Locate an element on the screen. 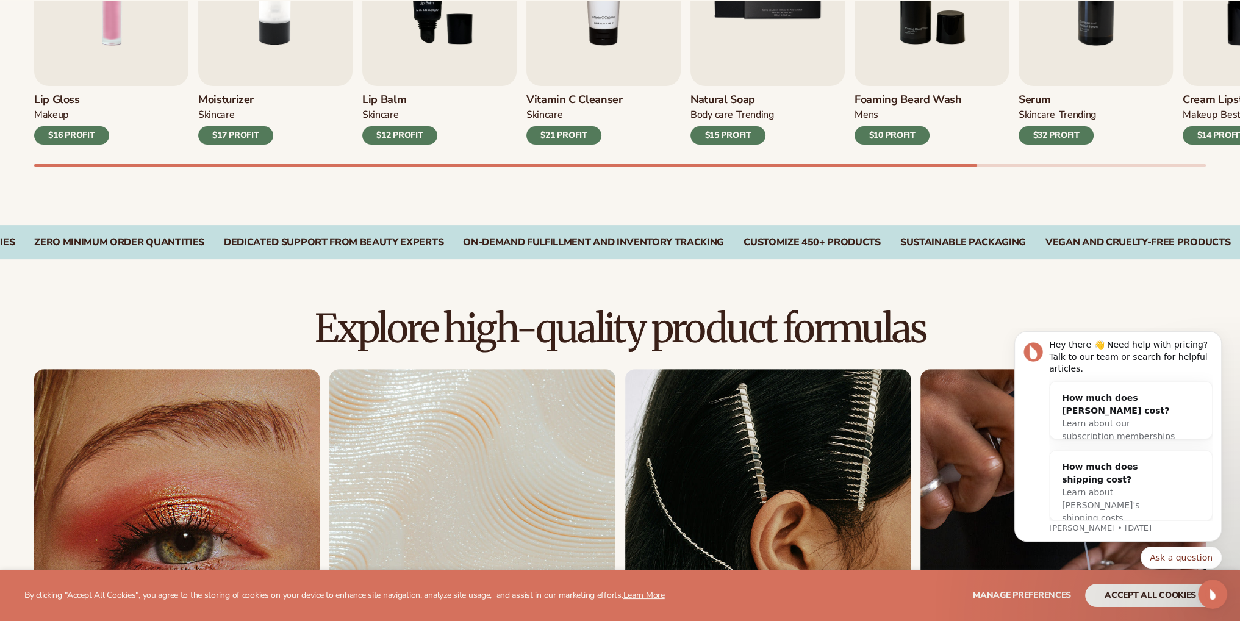 The image size is (1240, 621). img: Profile image for Lee is located at coordinates (37, 24).